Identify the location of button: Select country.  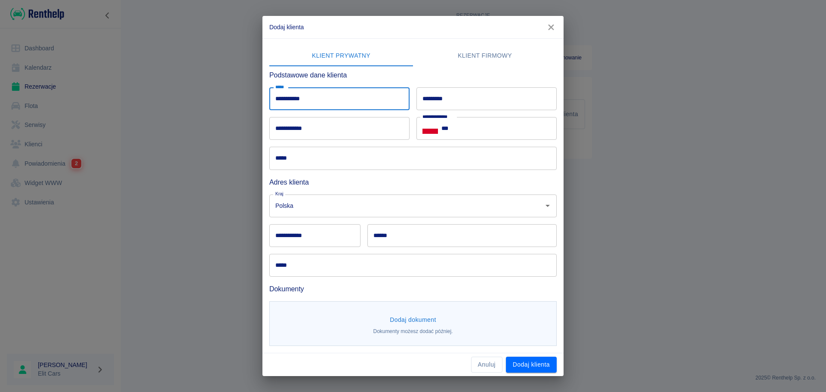
(430, 129).